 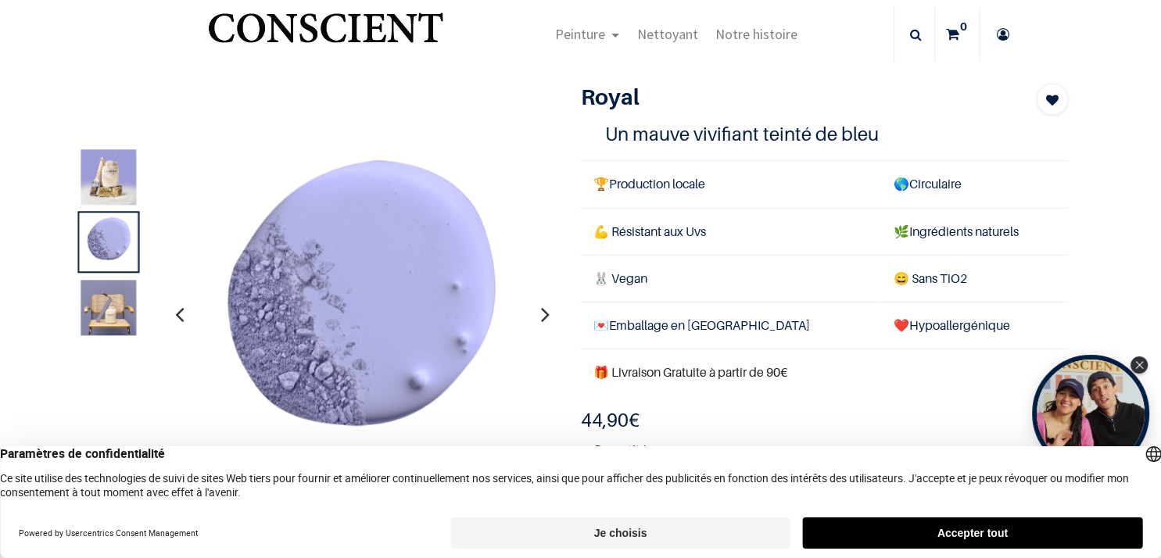 I want to click on span: Nettoyant, so click(x=668, y=34).